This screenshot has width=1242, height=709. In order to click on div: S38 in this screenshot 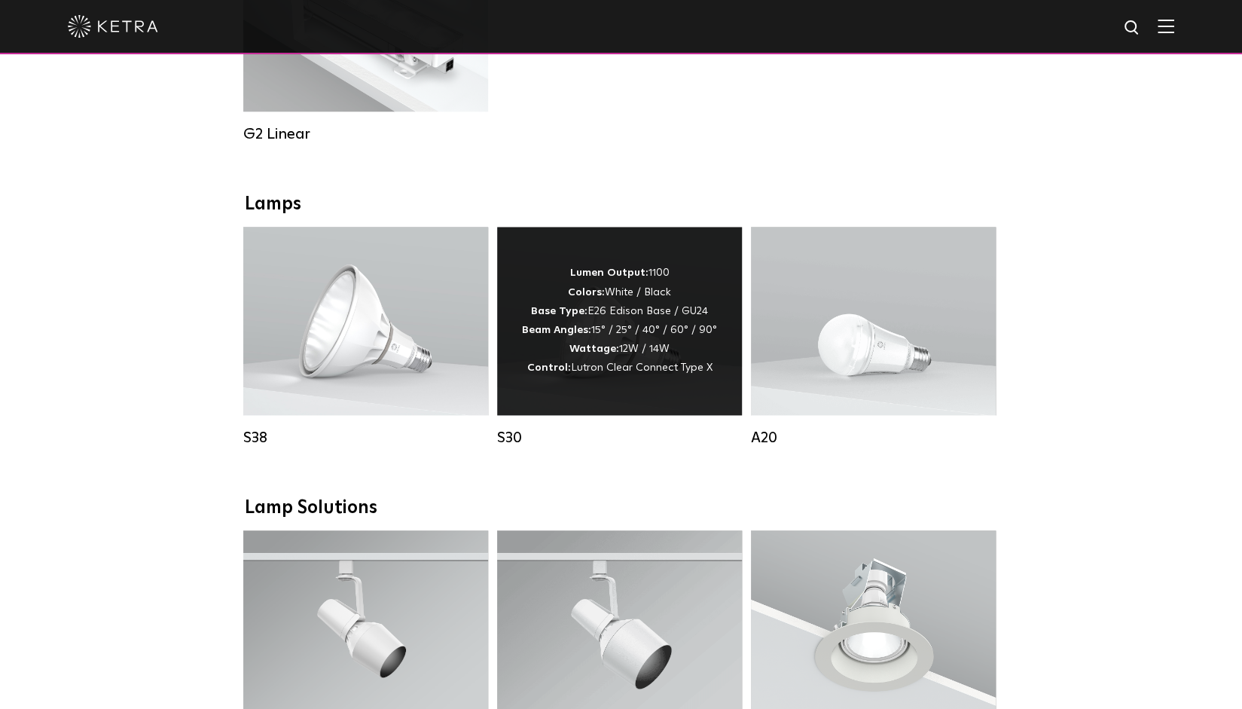, I will do `click(365, 438)`.